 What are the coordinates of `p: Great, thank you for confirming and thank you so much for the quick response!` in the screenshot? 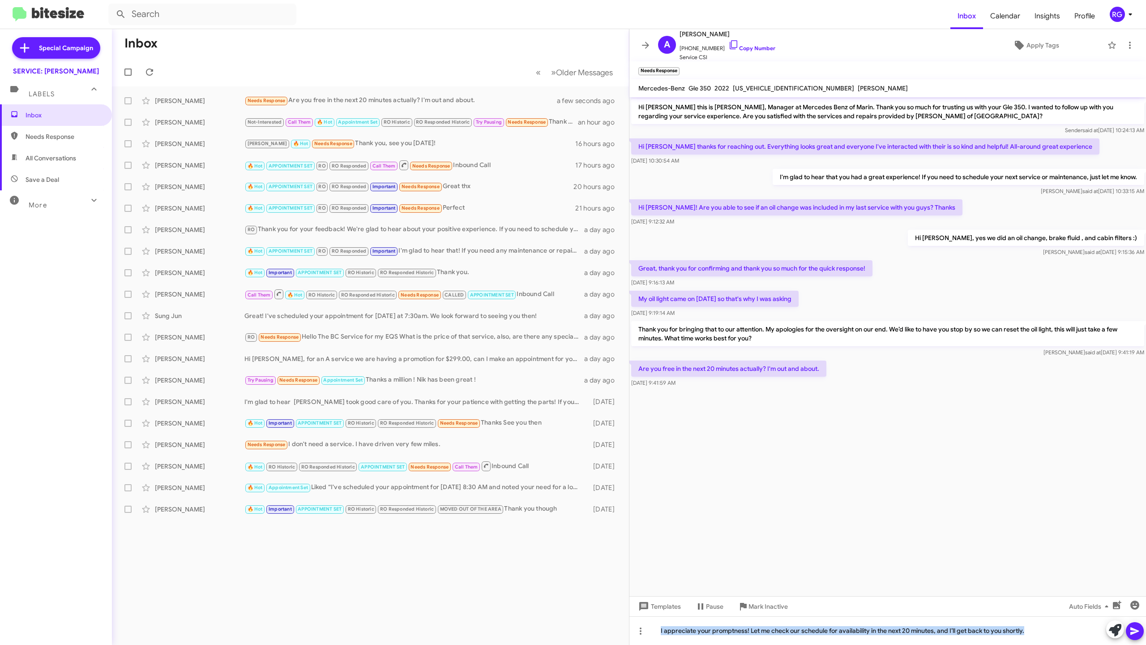 It's located at (752, 268).